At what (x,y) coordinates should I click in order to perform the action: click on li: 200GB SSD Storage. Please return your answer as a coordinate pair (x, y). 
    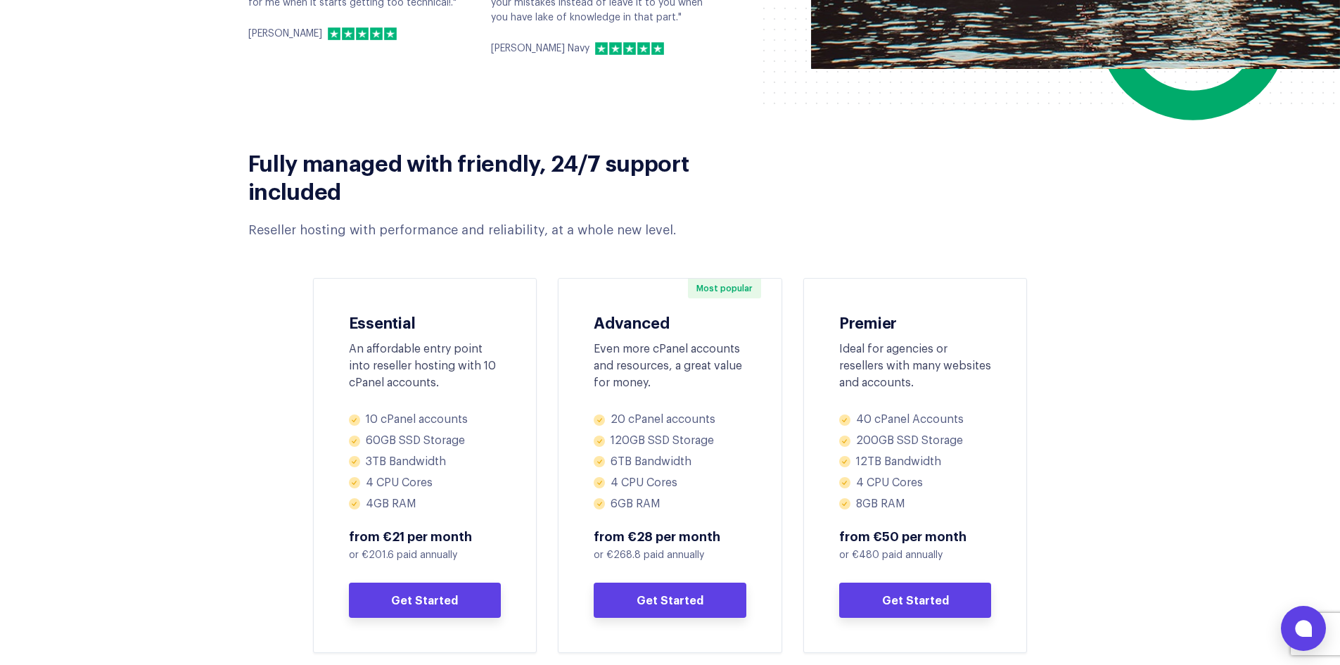
    Looking at the image, I should click on (915, 440).